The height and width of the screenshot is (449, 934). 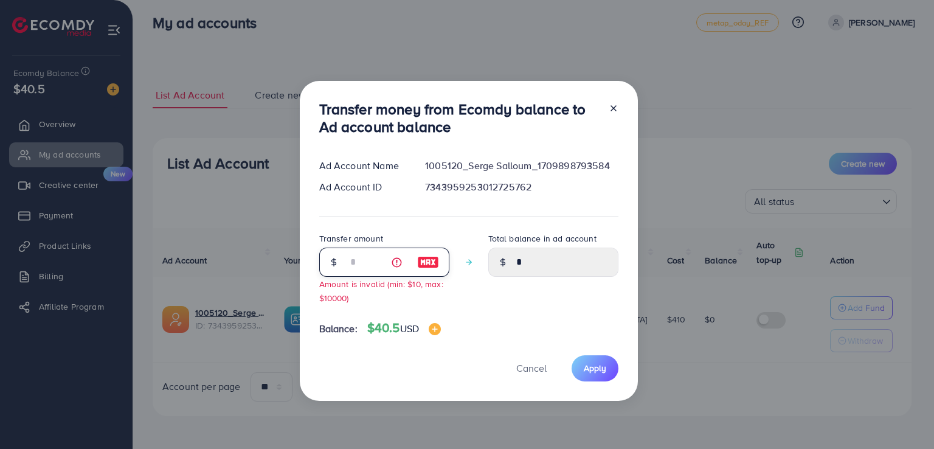 I want to click on h4: $40.5, so click(x=404, y=328).